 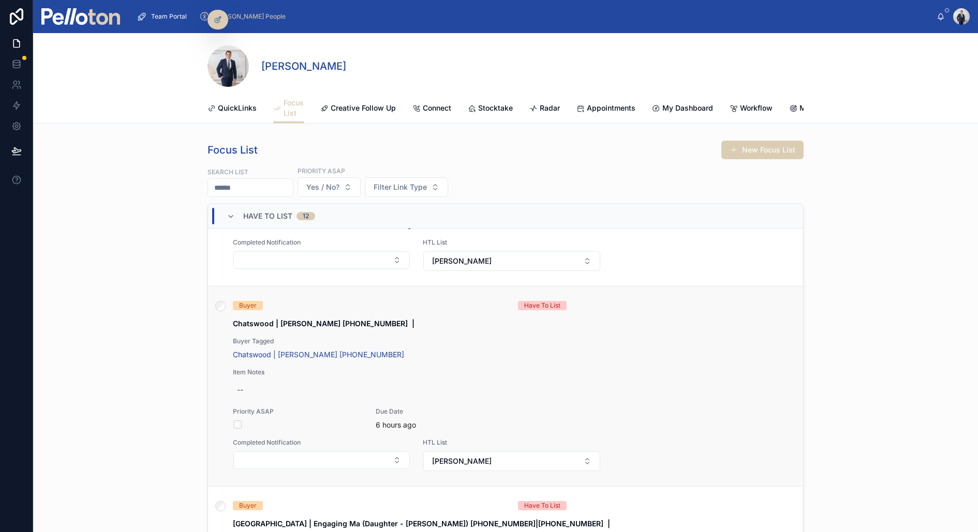 I want to click on span: My Dashboard, so click(x=688, y=108).